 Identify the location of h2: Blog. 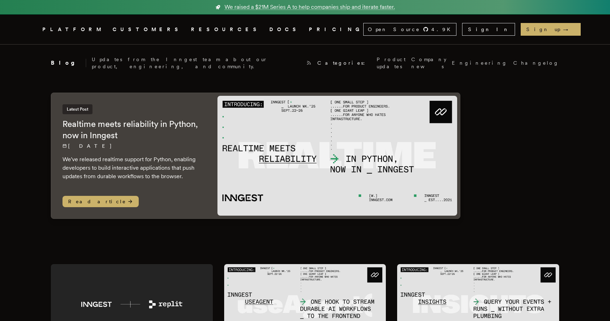
(68, 63).